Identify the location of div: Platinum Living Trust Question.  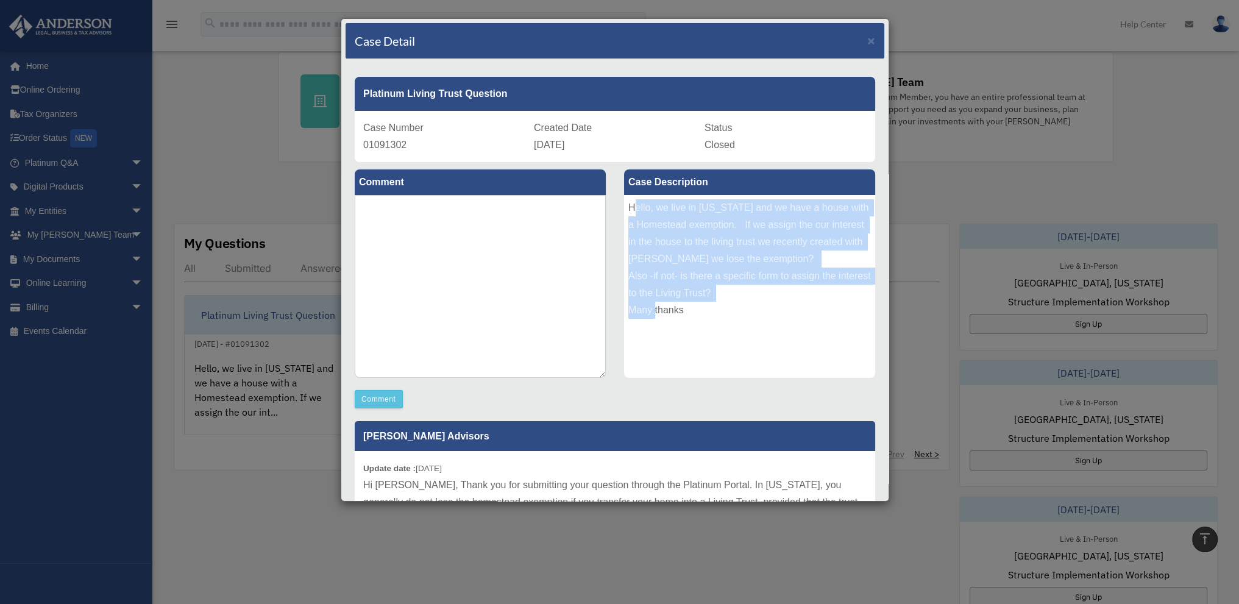
(615, 94).